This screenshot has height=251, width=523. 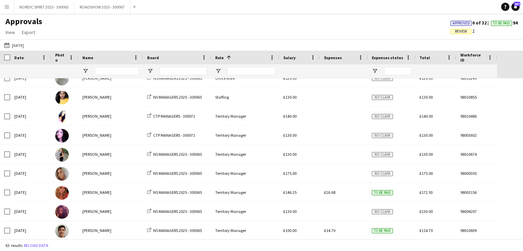 What do you see at coordinates (504, 23) in the screenshot?
I see `span: 94` at bounding box center [504, 23].